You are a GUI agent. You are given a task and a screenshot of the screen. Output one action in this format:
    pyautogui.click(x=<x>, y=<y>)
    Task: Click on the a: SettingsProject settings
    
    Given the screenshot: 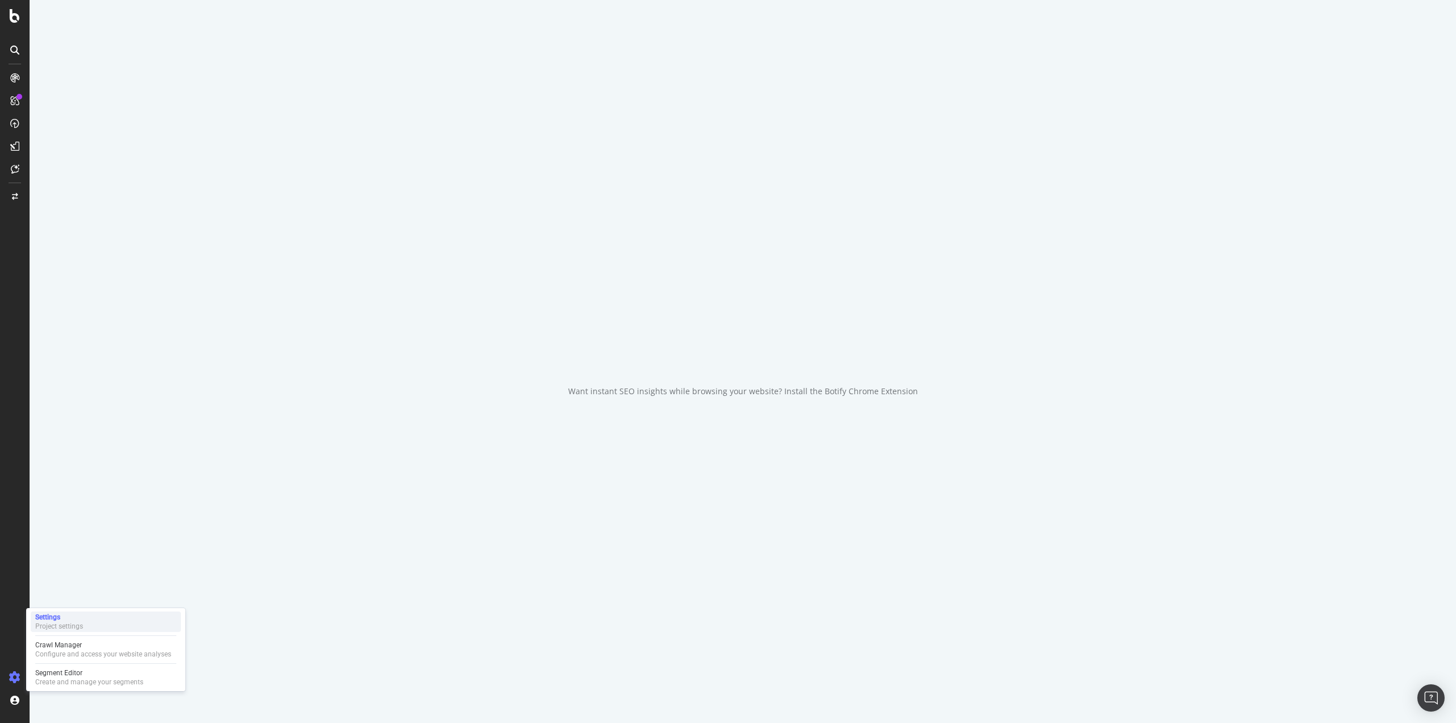 What is the action you would take?
    pyautogui.click(x=106, y=622)
    